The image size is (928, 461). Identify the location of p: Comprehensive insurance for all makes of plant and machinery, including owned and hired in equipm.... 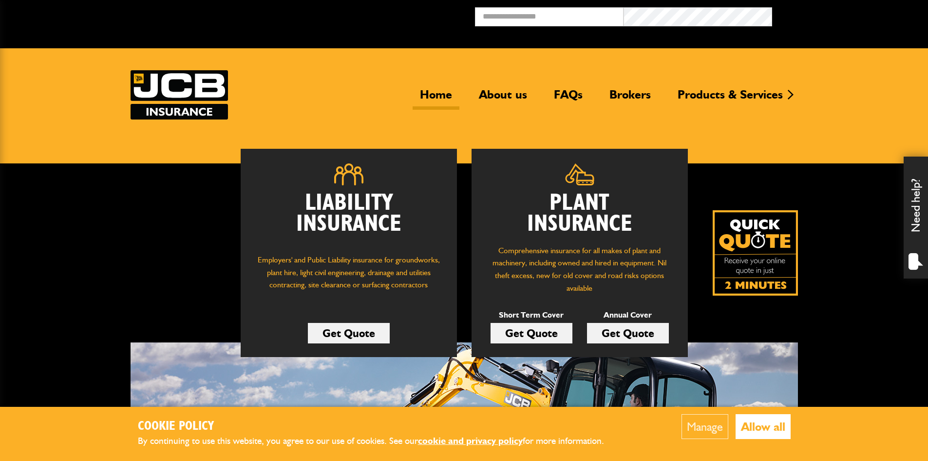
(580, 269).